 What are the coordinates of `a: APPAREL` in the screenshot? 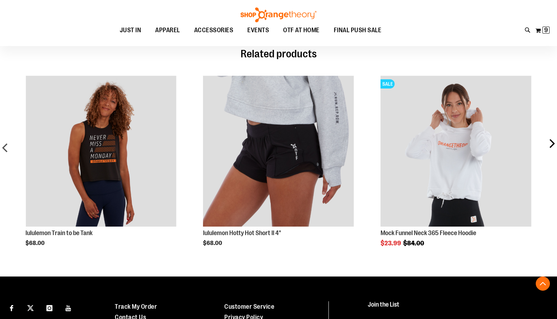 It's located at (167, 30).